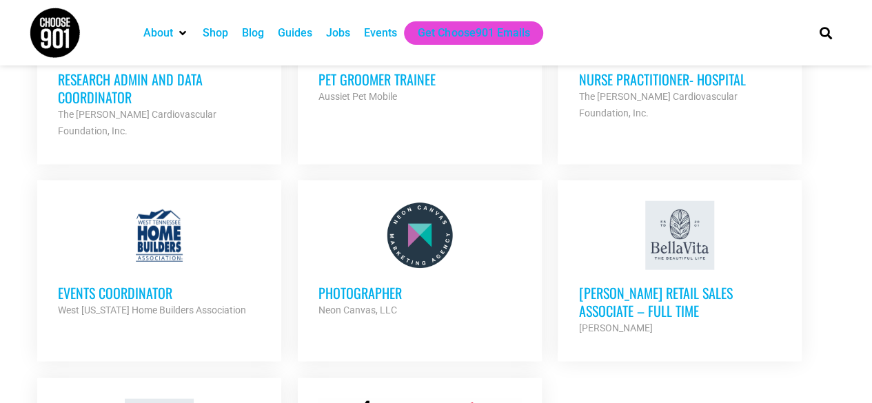  What do you see at coordinates (680, 79) in the screenshot?
I see `h3: Nurse Practitioner- Hospital` at bounding box center [680, 79].